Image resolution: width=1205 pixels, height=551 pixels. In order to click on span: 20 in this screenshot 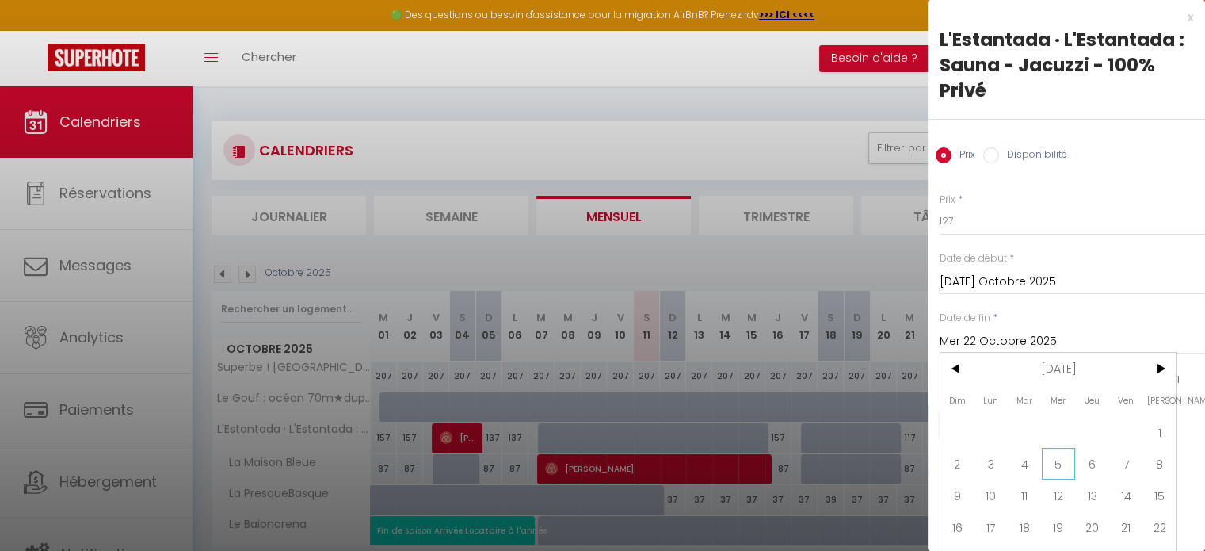, I will do `click(1092, 527)`.